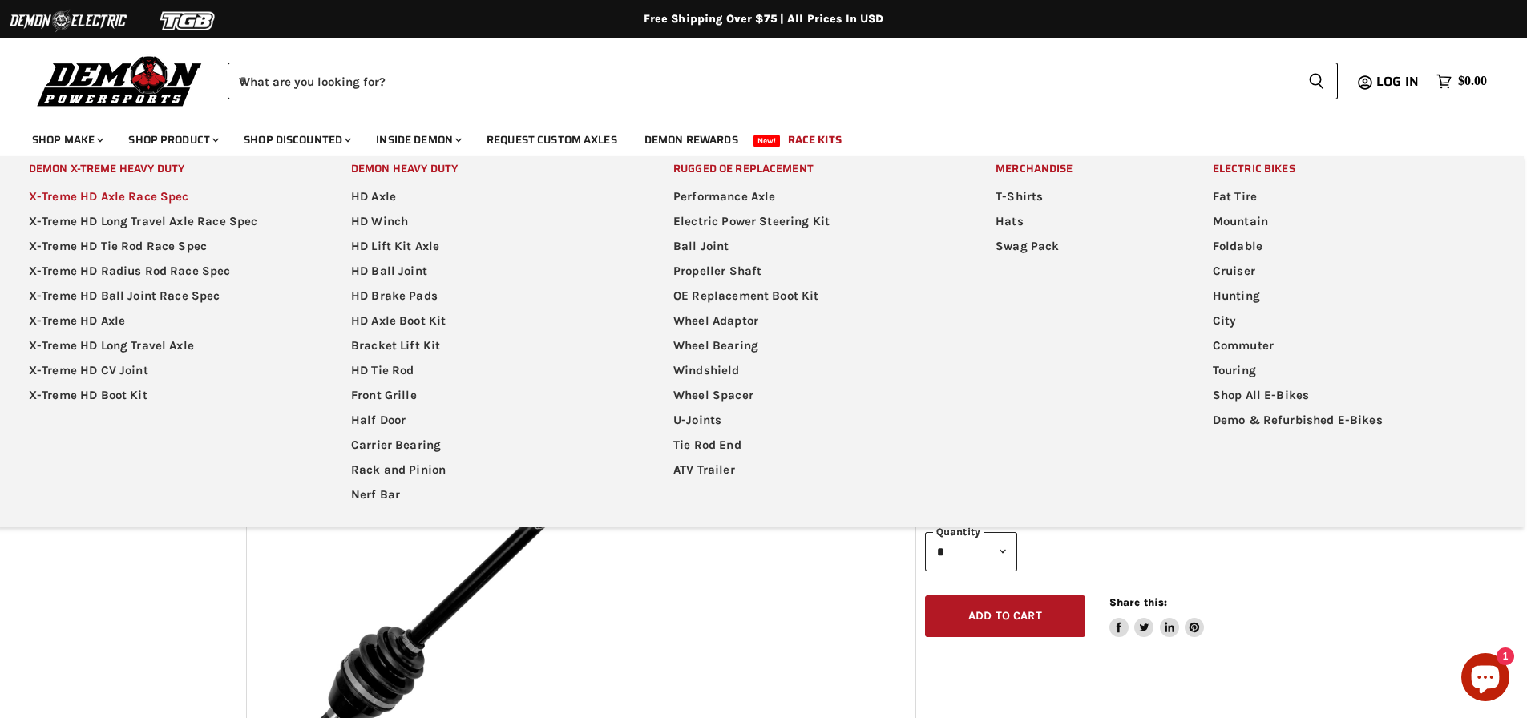 The image size is (1527, 718). What do you see at coordinates (1461, 81) in the screenshot?
I see `a: $0.00` at bounding box center [1461, 81].